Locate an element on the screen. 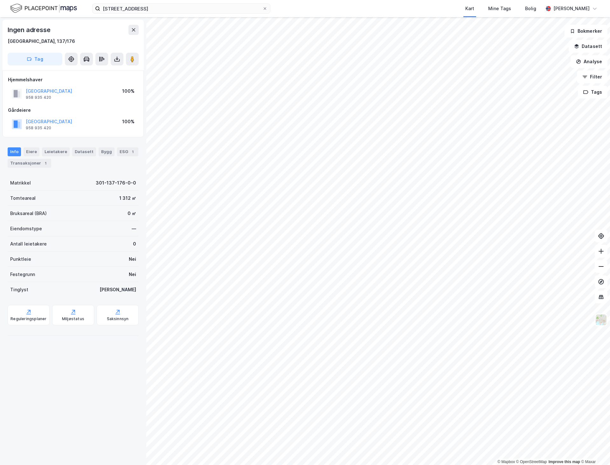 The height and width of the screenshot is (465, 610). button: Bokmerker is located at coordinates (586, 31).